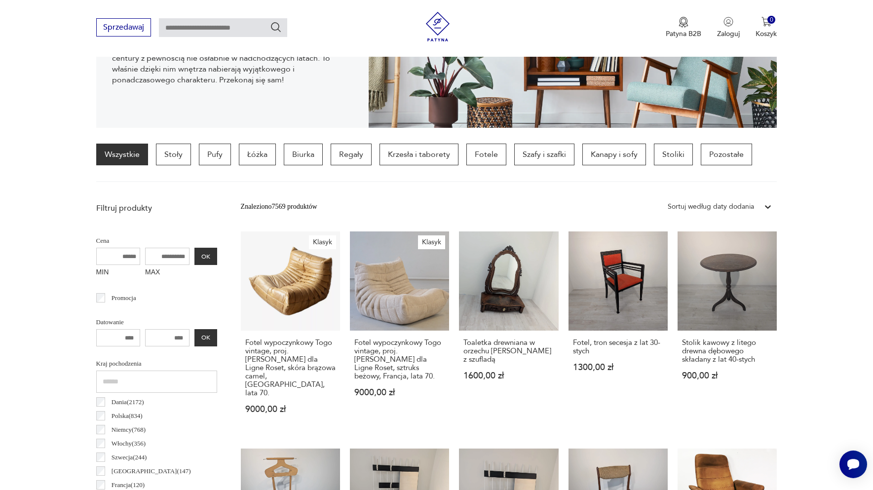 The height and width of the screenshot is (490, 873). Describe the element at coordinates (156, 364) in the screenshot. I see `p: Kraj pochodzenia` at that location.